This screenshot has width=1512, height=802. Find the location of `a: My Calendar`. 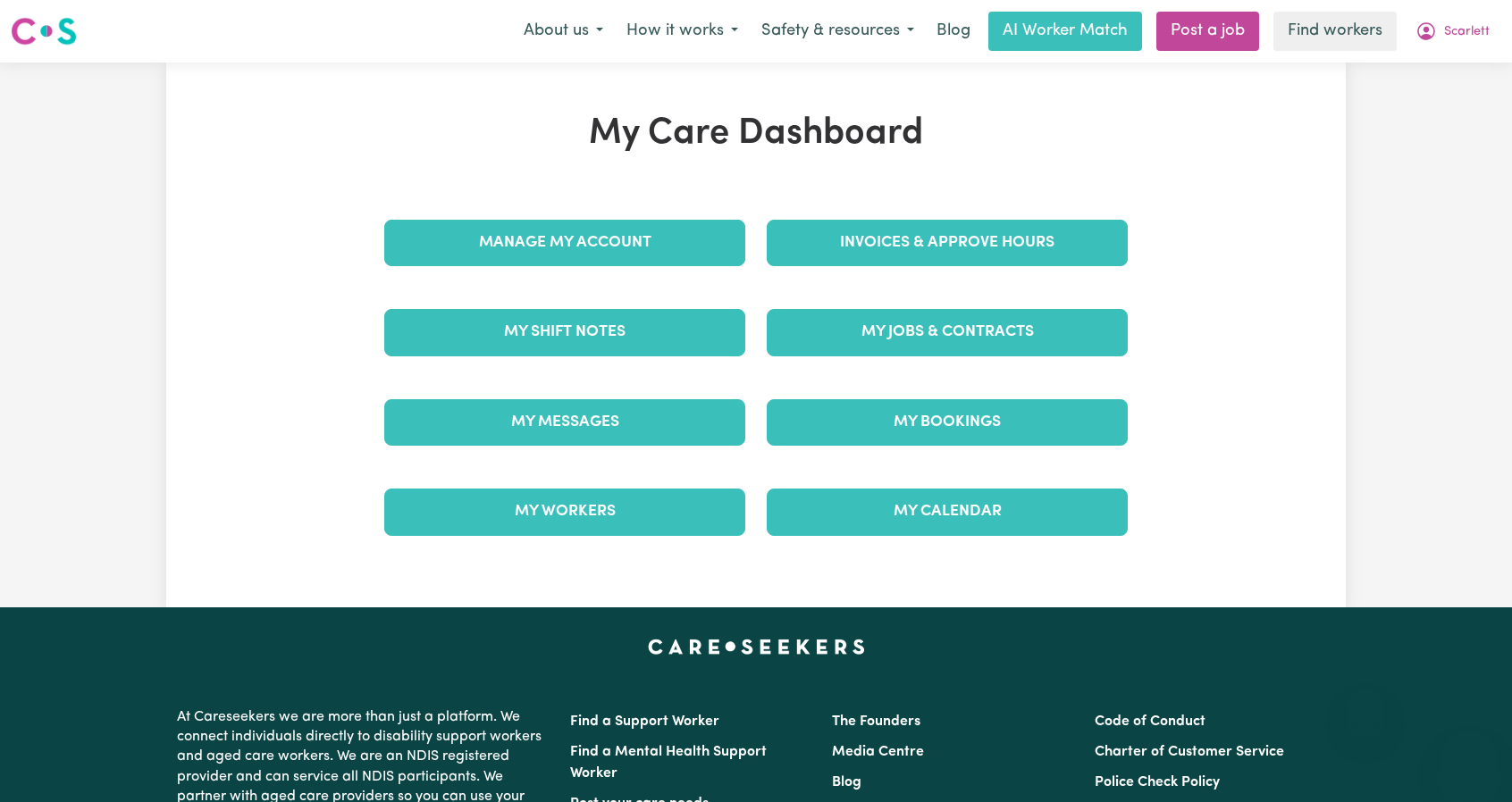

a: My Calendar is located at coordinates (947, 512).